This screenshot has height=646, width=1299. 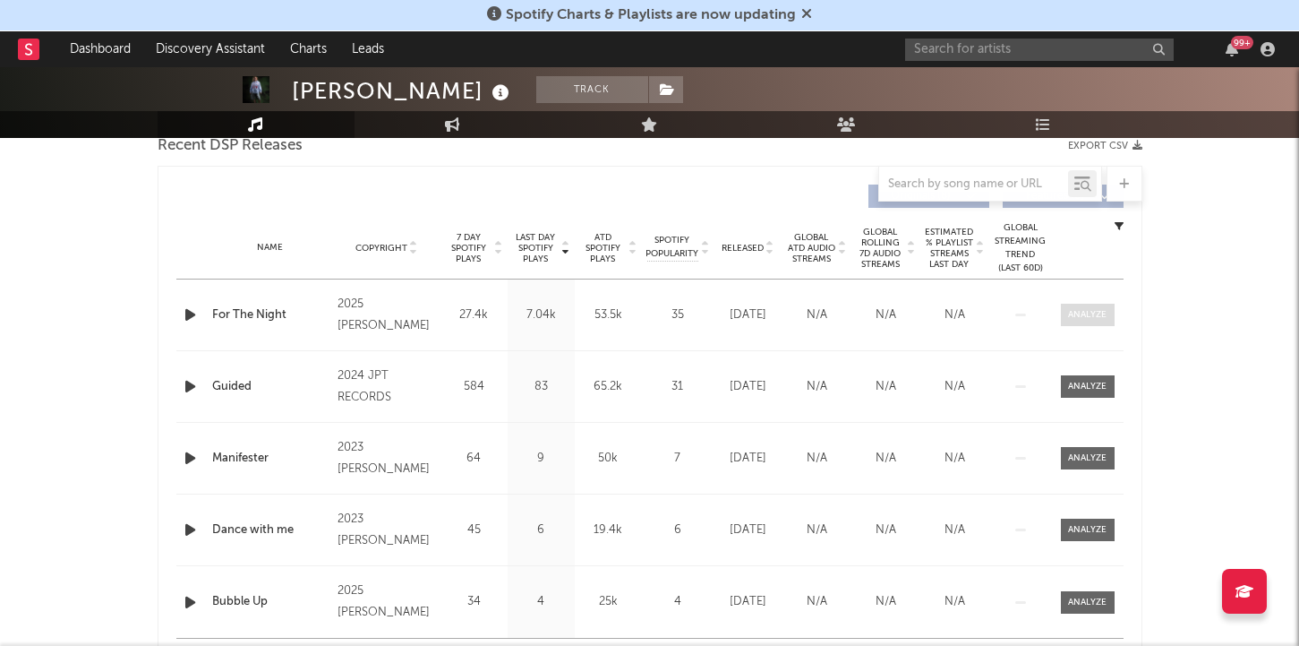 What do you see at coordinates (880, 248) in the screenshot?
I see `span: Global Rolling 7D Audio Streams` at bounding box center [880, 248].